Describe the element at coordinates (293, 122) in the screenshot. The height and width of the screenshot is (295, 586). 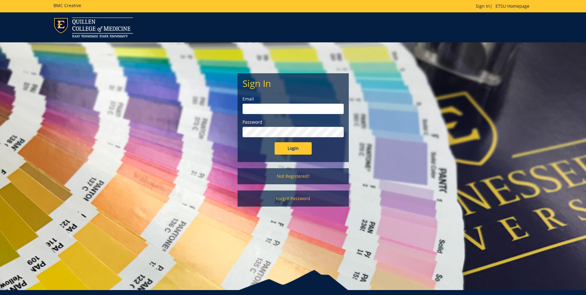
I see `label: Password` at that location.